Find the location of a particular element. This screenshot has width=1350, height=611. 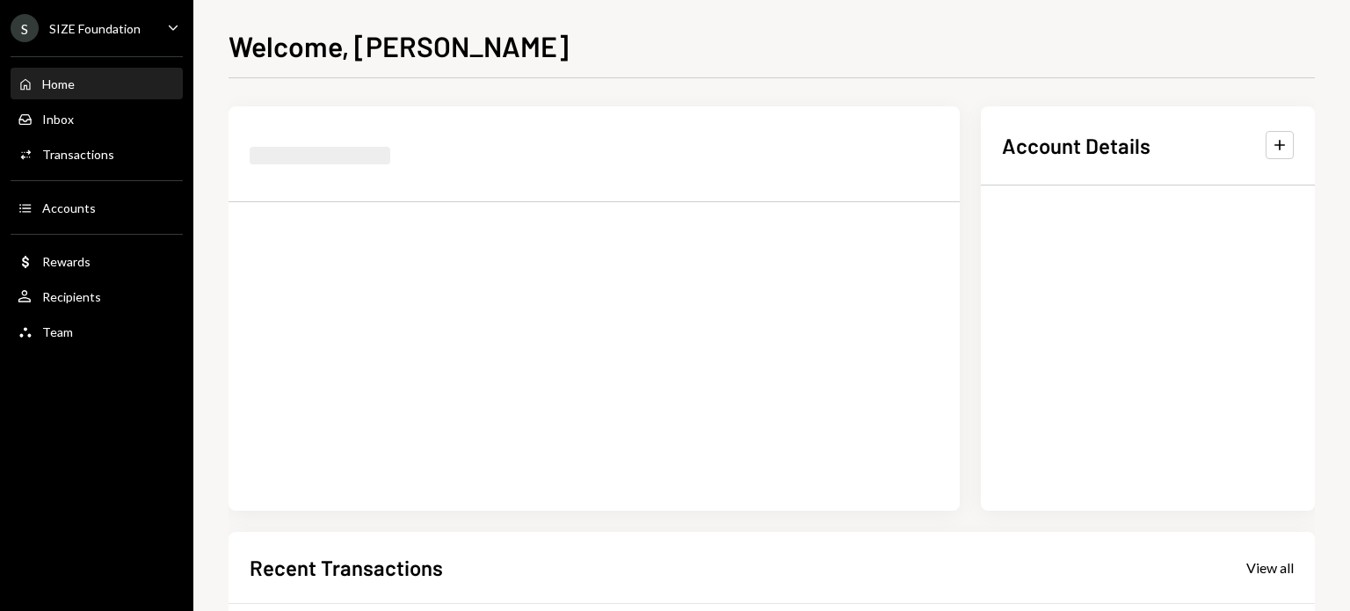

h2: Recent Transactions is located at coordinates (346, 567).